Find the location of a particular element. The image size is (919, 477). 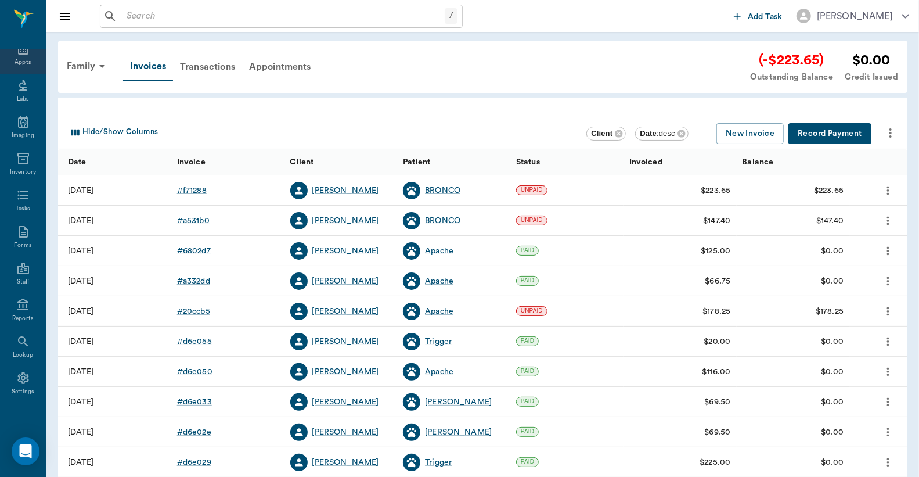

div: Credit Issued is located at coordinates (871, 77).